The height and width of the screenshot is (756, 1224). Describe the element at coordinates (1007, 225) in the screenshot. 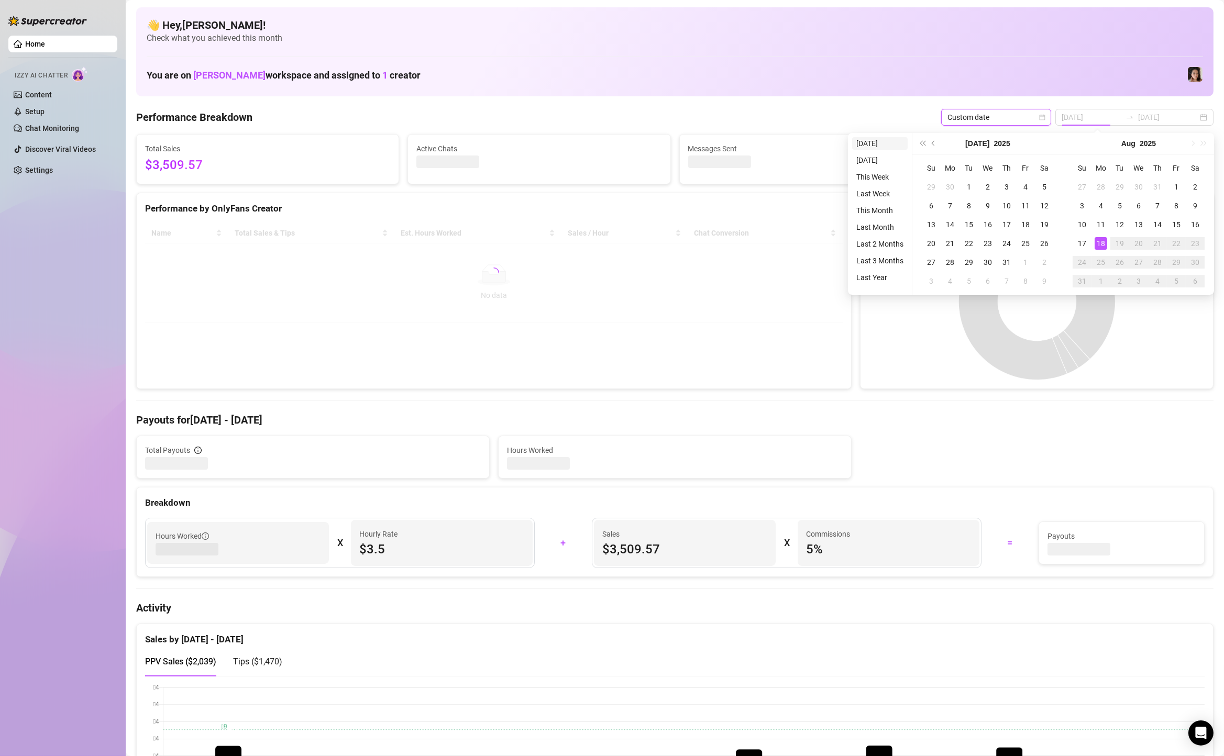

I see `td: 2025-07-17` at that location.